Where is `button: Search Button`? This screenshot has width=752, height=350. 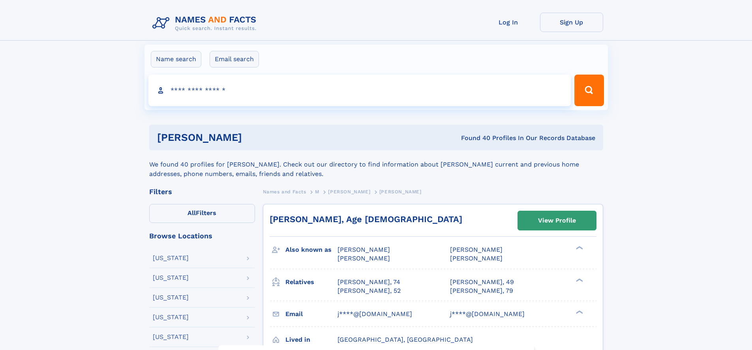
button: Search Button is located at coordinates (589, 90).